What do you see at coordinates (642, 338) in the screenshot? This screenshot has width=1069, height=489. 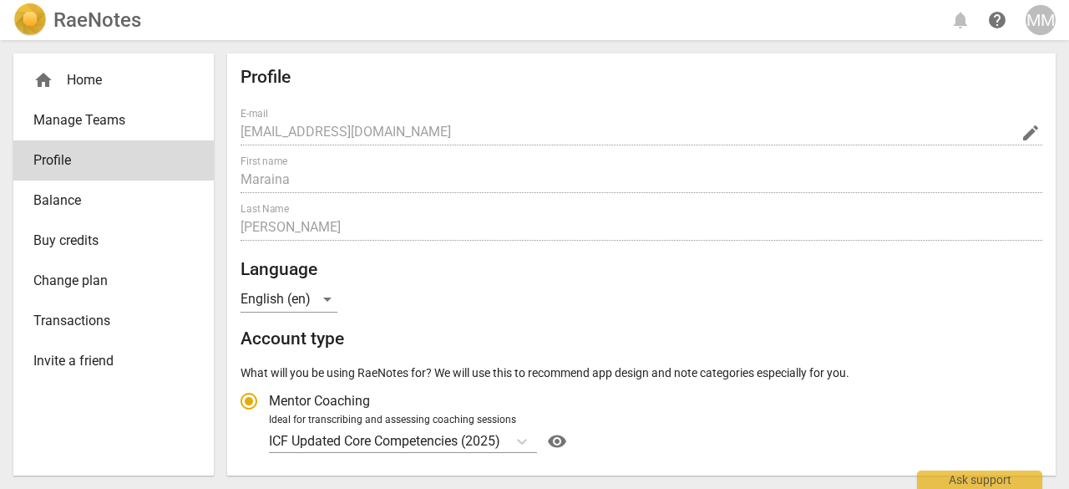 I see `h2: Account type` at bounding box center [642, 338].